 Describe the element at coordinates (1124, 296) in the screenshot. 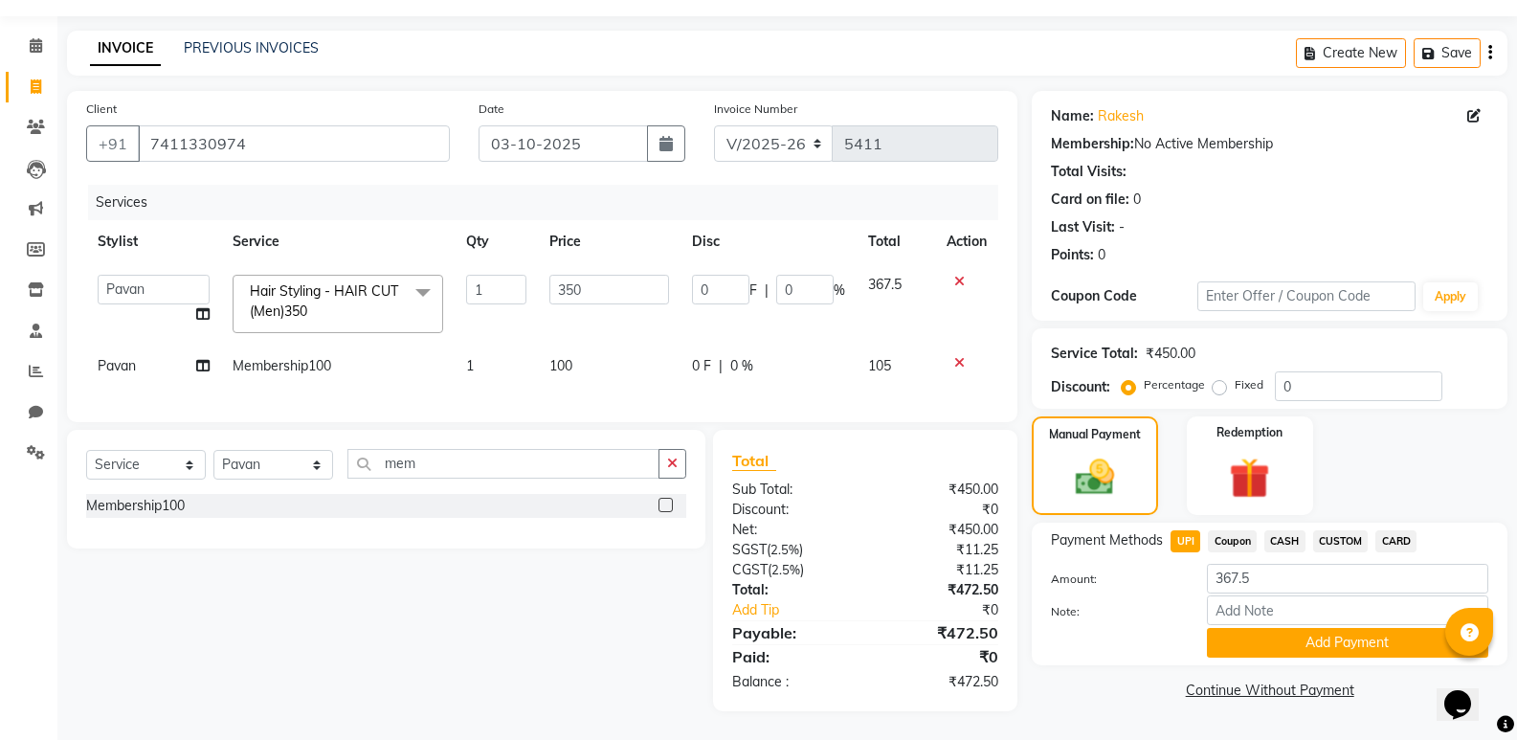

I see `div: Coupon Code` at that location.